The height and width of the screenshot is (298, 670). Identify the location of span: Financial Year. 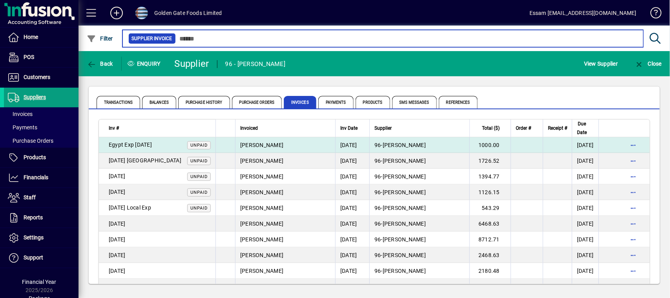
(39, 282).